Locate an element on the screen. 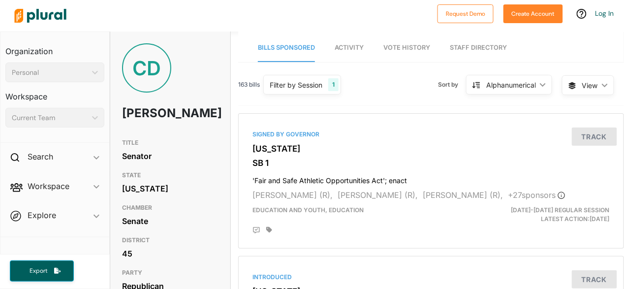 Image resolution: width=624 pixels, height=289 pixels. h3: CHAMBER is located at coordinates (170, 208).